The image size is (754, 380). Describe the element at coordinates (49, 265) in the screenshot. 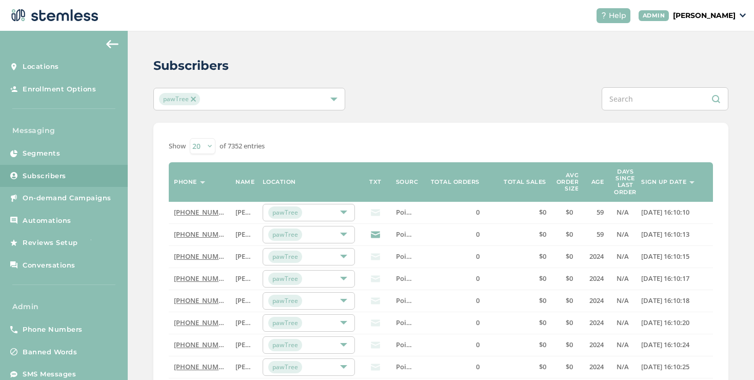

I see `span: Conversations` at that location.